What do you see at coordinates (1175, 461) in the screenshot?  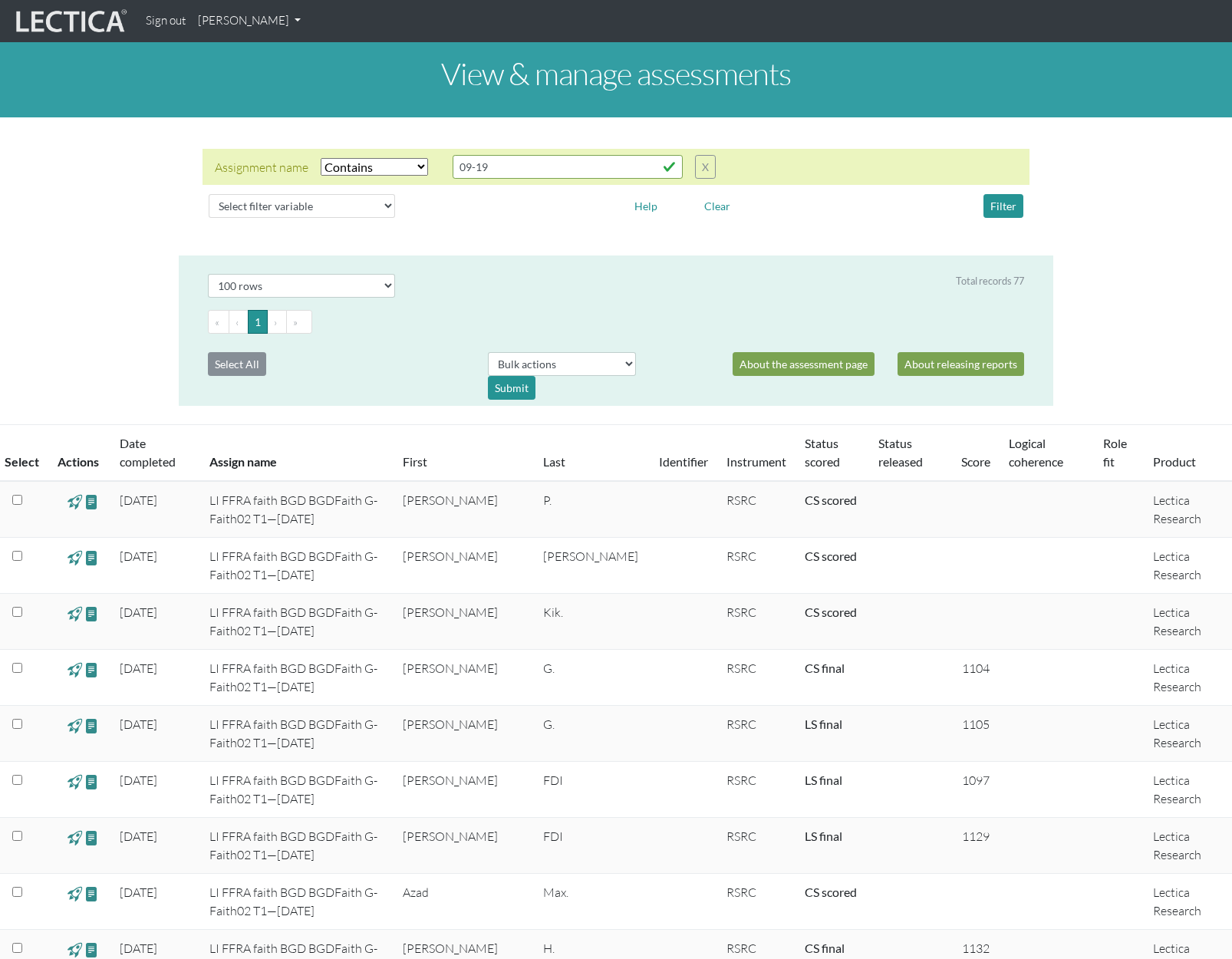 I see `a: Product` at bounding box center [1175, 461].